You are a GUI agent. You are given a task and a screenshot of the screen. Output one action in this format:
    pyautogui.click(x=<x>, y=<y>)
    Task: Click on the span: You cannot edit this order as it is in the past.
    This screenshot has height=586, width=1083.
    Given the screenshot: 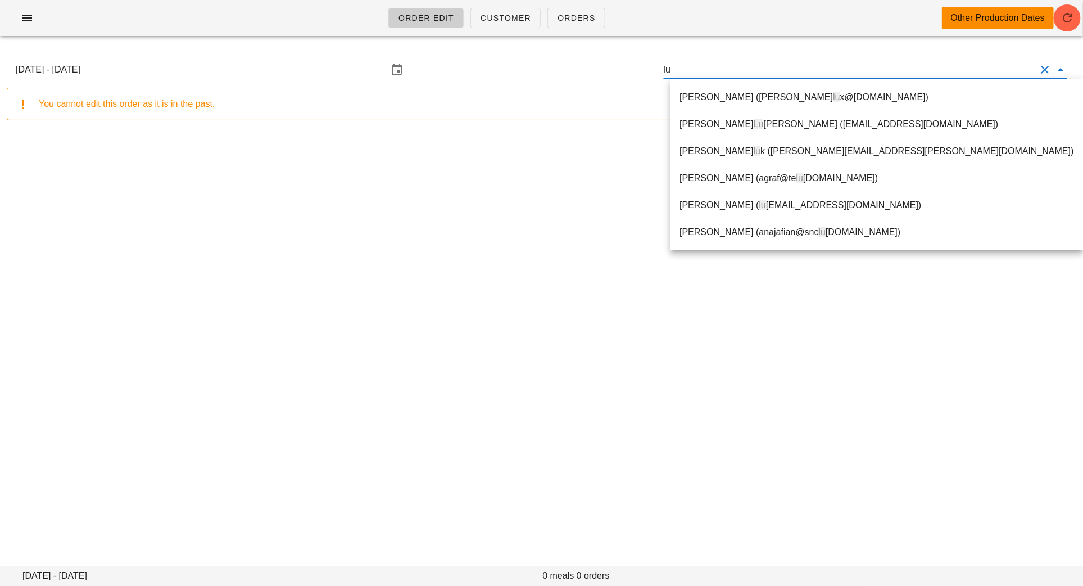 What is the action you would take?
    pyautogui.click(x=126, y=103)
    